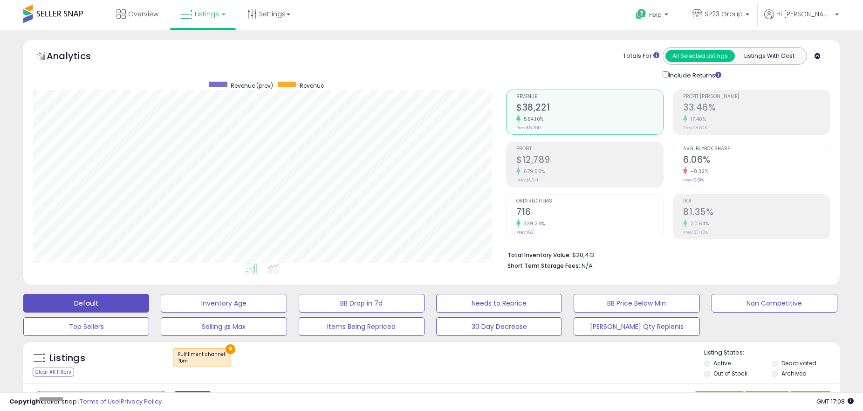  I want to click on li: $20,412, so click(665, 254).